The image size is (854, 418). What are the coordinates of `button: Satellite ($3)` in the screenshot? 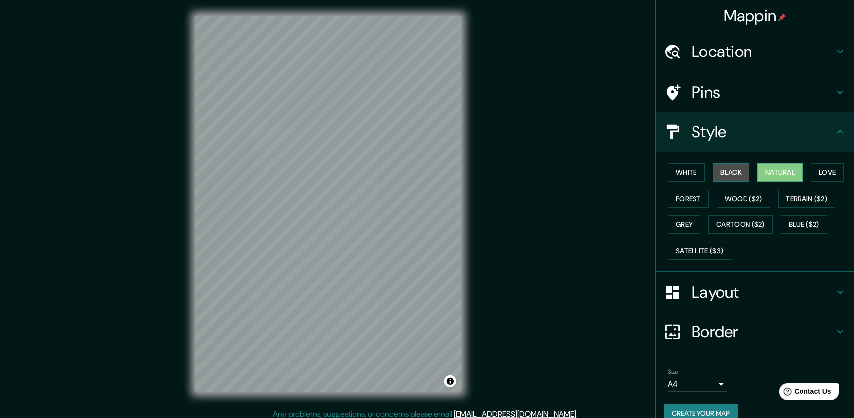 It's located at (700, 251).